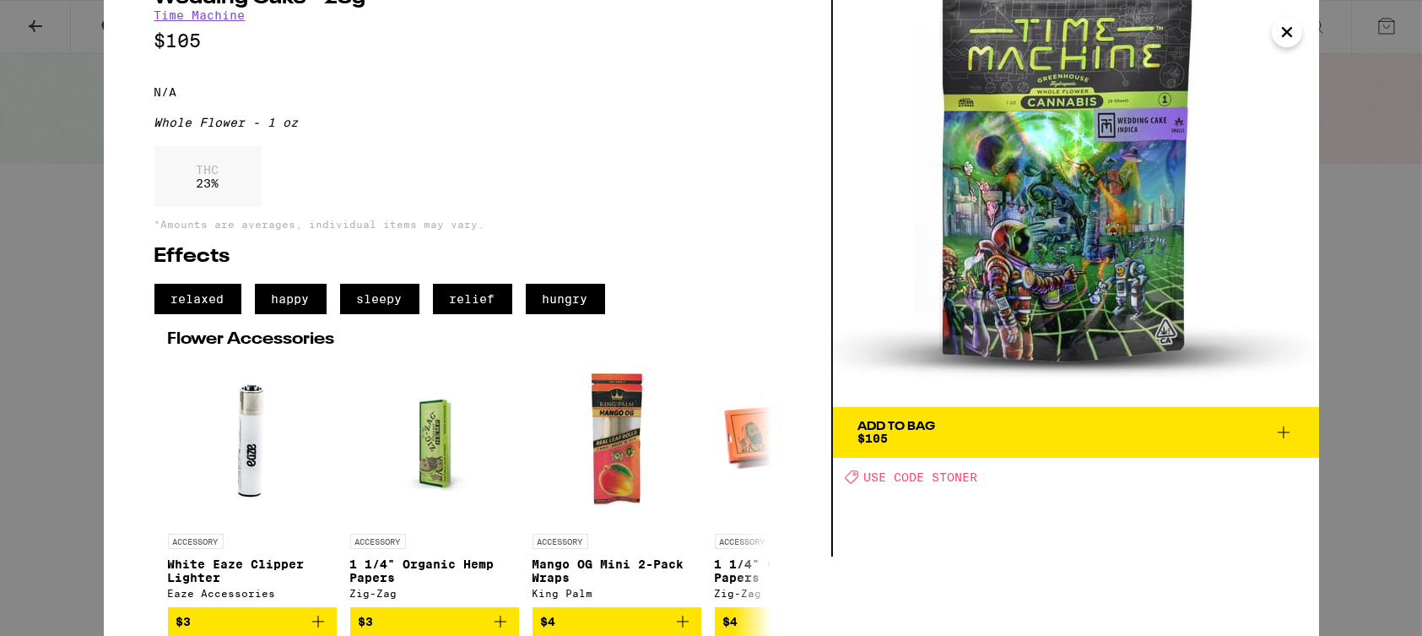 Image resolution: width=1422 pixels, height=636 pixels. Describe the element at coordinates (435, 441) in the screenshot. I see `img: Zig-Zag - 1 1/4" Organic Hemp Papers` at that location.